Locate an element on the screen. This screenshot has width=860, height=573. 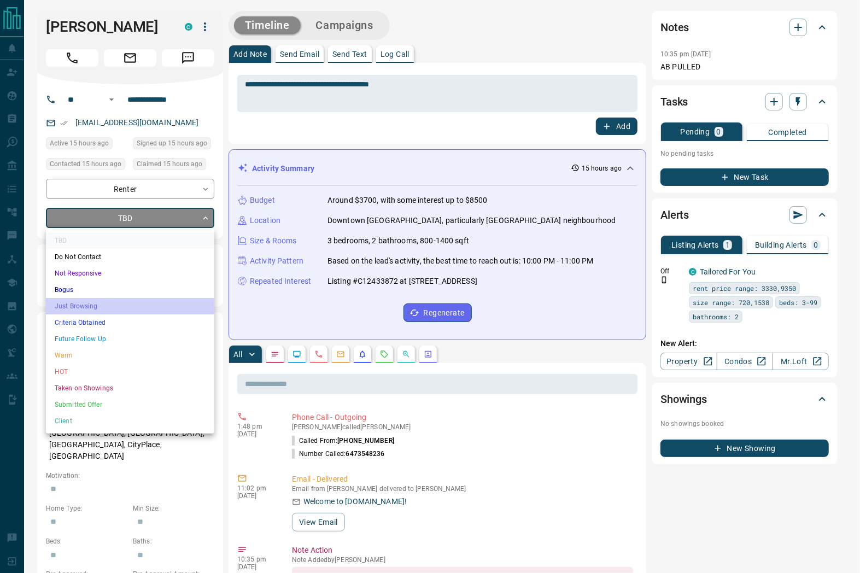
li: Just Browsing is located at coordinates (130, 306).